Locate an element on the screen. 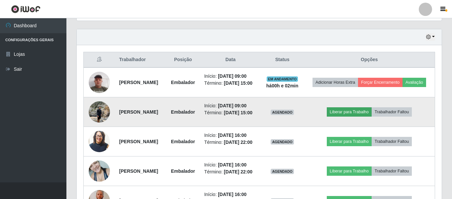  span: EM ANDAMENTO is located at coordinates (282, 79).